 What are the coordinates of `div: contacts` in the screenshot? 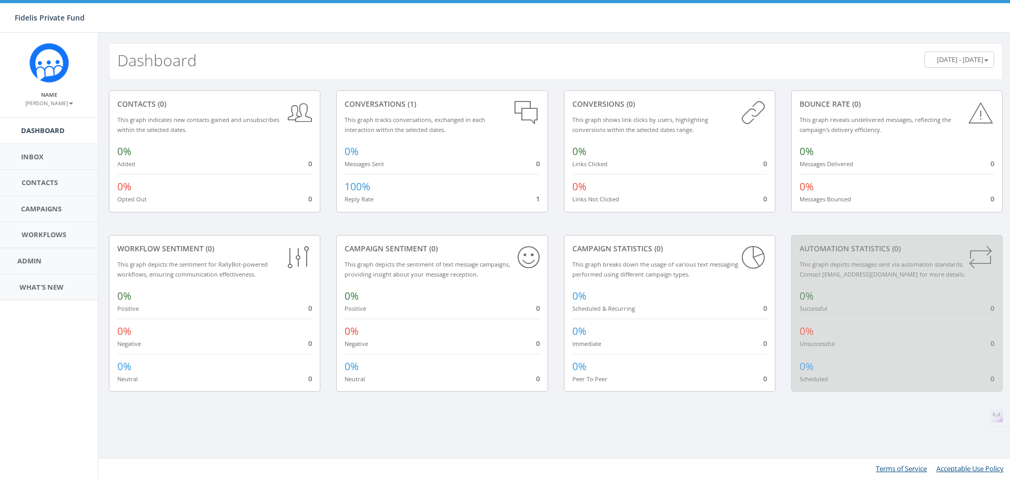 It's located at (215, 104).